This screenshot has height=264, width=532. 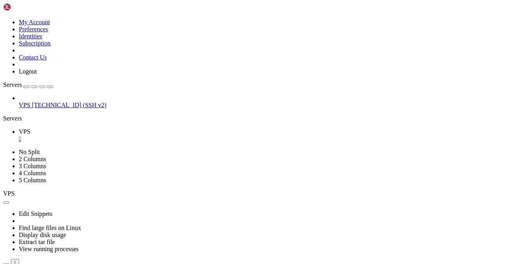 I want to click on a: 4 Columns, so click(x=33, y=173).